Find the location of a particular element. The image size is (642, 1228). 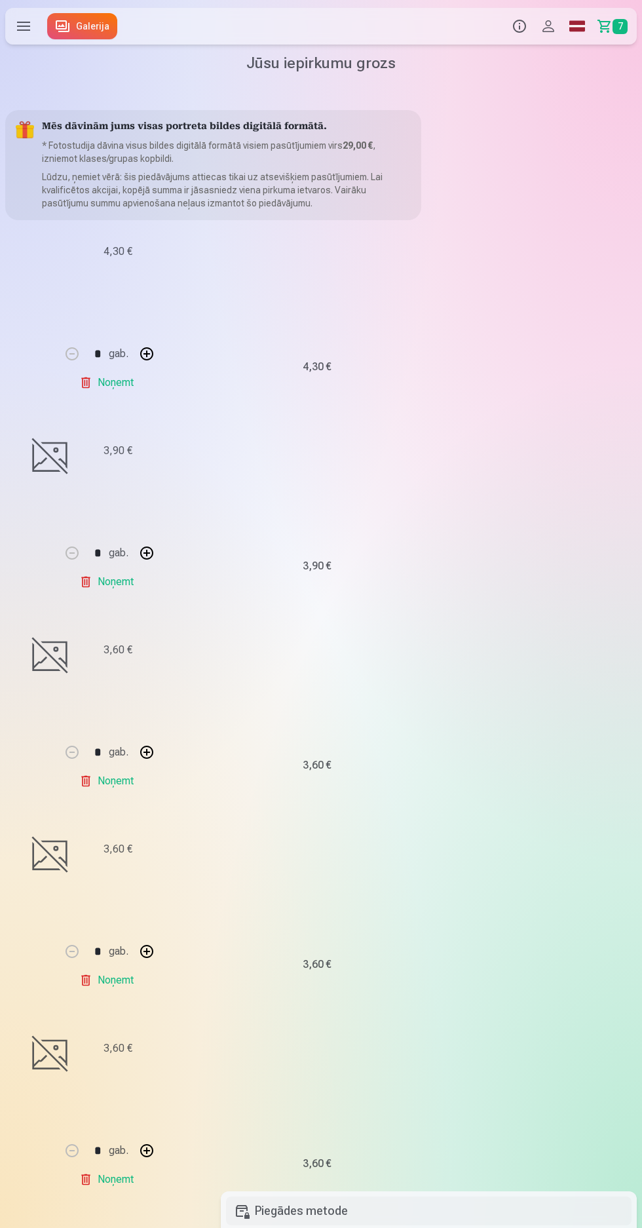

h5: Mēs dāvinām jums visas portreta bildes digitālā formātā. is located at coordinates (226, 127).